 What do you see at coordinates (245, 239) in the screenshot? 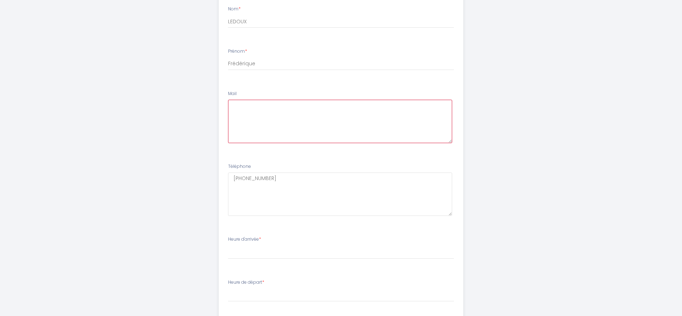
I see `label: Heure d'arrivée` at bounding box center [245, 239].